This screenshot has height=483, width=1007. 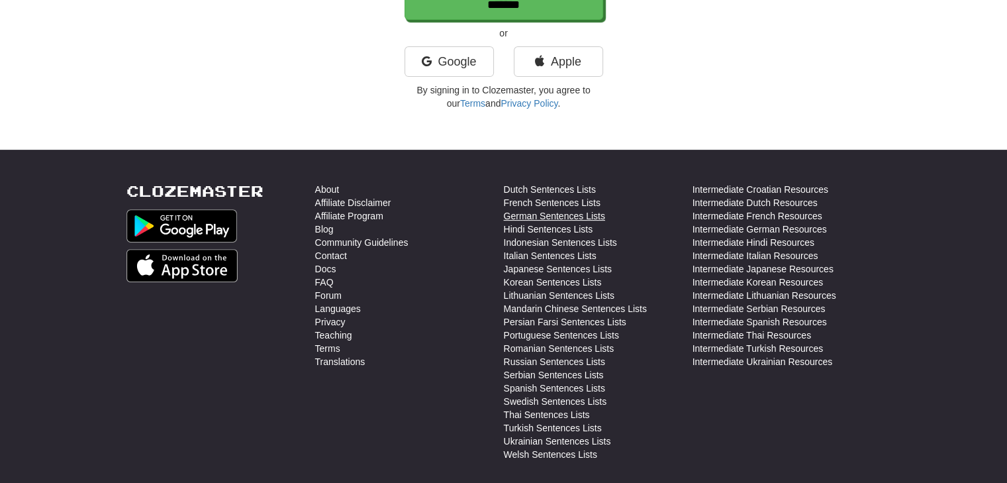 I want to click on a: Spanish Sentences Lists, so click(x=554, y=388).